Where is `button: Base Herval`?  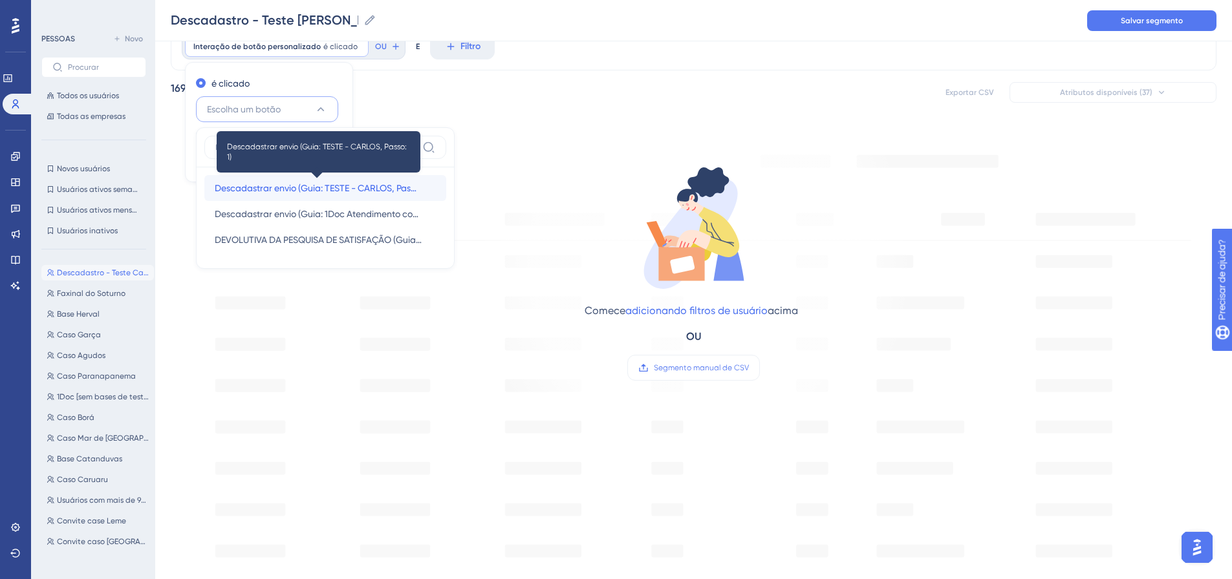
button: Base Herval is located at coordinates (98, 314).